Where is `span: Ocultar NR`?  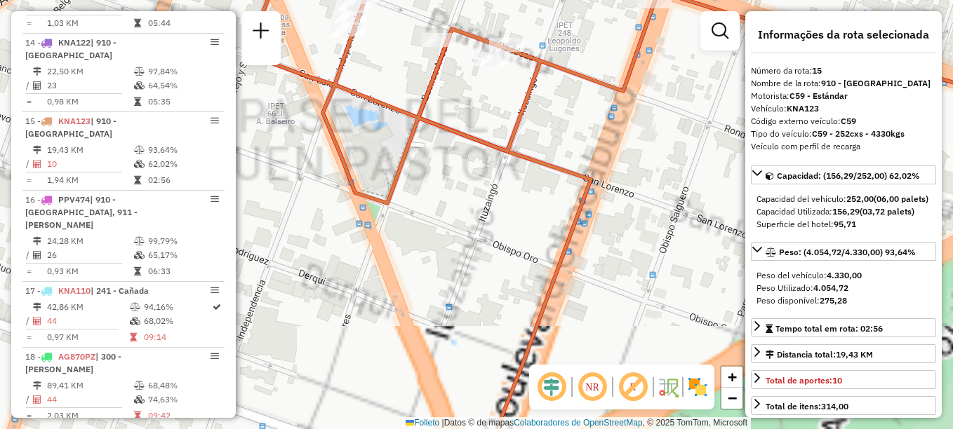
span: Ocultar NR is located at coordinates (592, 387).